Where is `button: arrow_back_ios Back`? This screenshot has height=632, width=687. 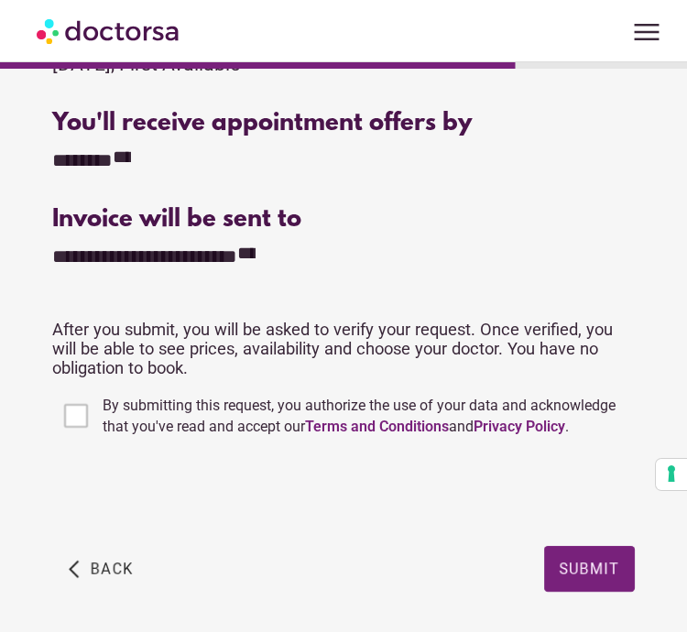 button: arrow_back_ios Back is located at coordinates (101, 569).